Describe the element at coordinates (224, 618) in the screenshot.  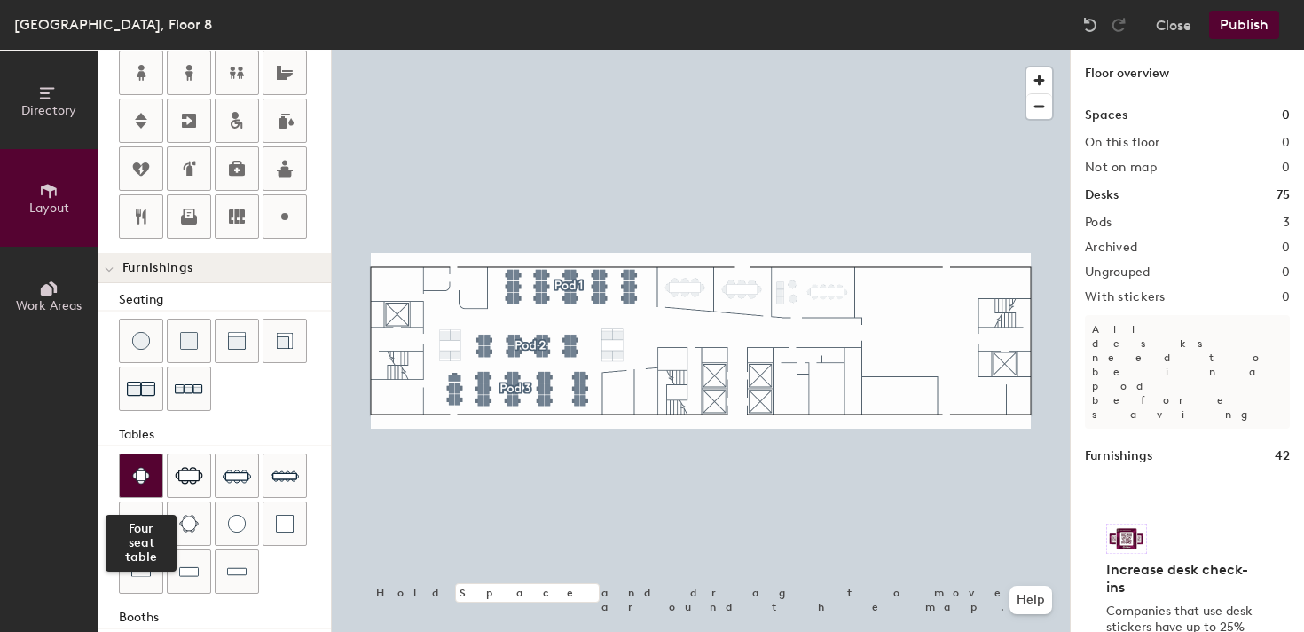
I see `div: Booths` at that location.